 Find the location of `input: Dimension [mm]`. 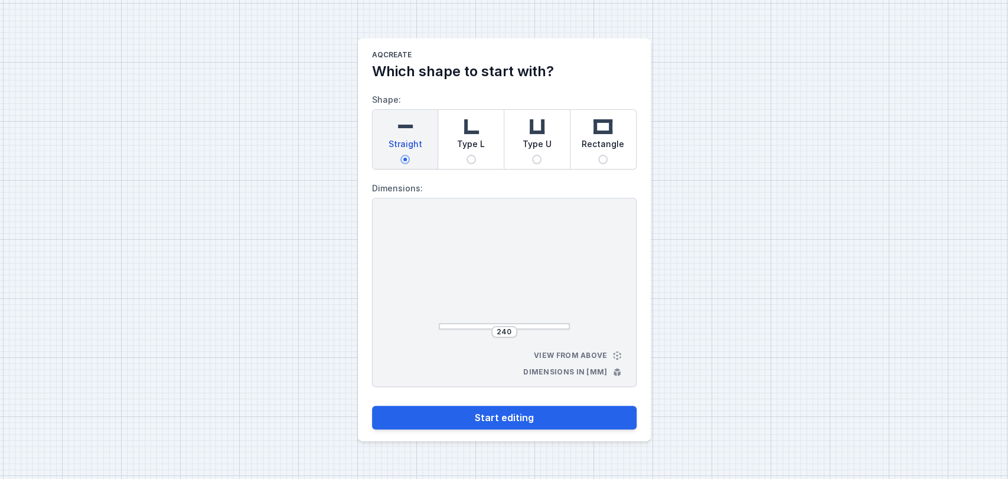

input: Dimension [mm] is located at coordinates (504, 332).